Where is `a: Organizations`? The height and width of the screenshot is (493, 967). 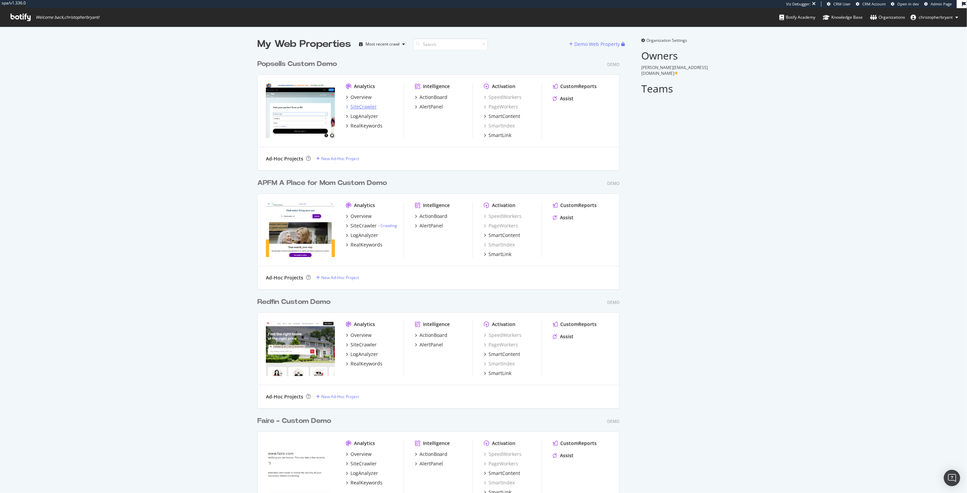
a: Organizations is located at coordinates (888, 17).